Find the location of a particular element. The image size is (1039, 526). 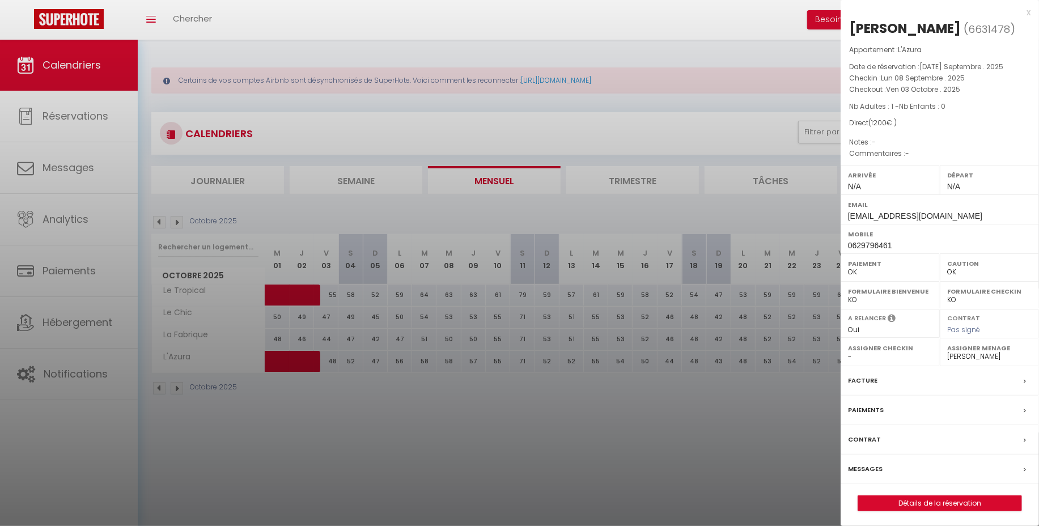

button: Détails de la réservation is located at coordinates (939, 503).